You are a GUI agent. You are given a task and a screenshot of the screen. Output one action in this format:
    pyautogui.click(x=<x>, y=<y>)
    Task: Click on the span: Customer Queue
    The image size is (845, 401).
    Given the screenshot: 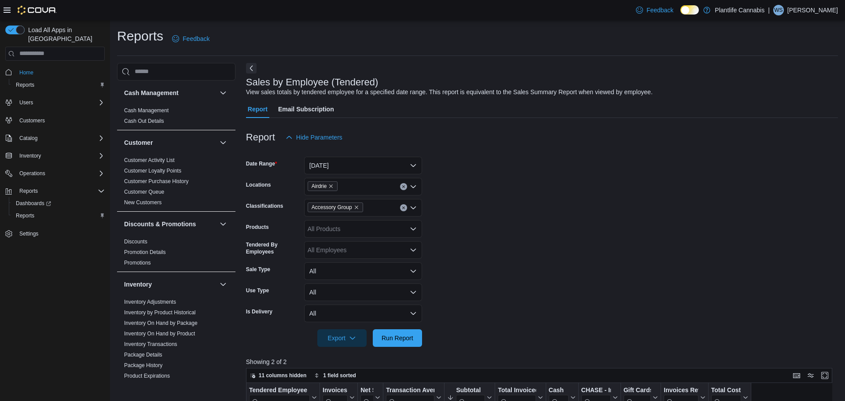 What is the action you would take?
    pyautogui.click(x=144, y=192)
    